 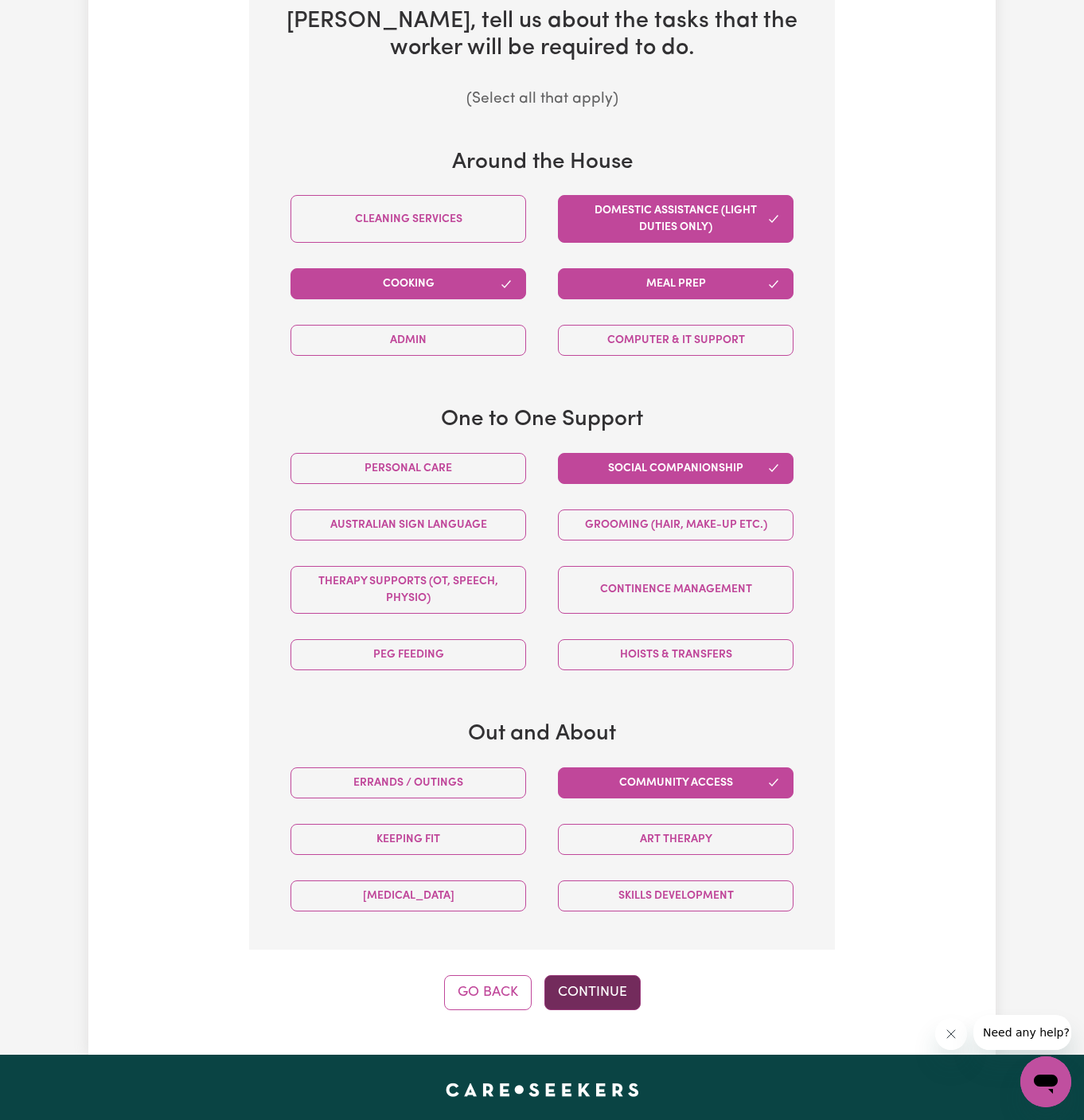 What do you see at coordinates (542, 163) in the screenshot?
I see `h3: Around the House` at bounding box center [542, 163].